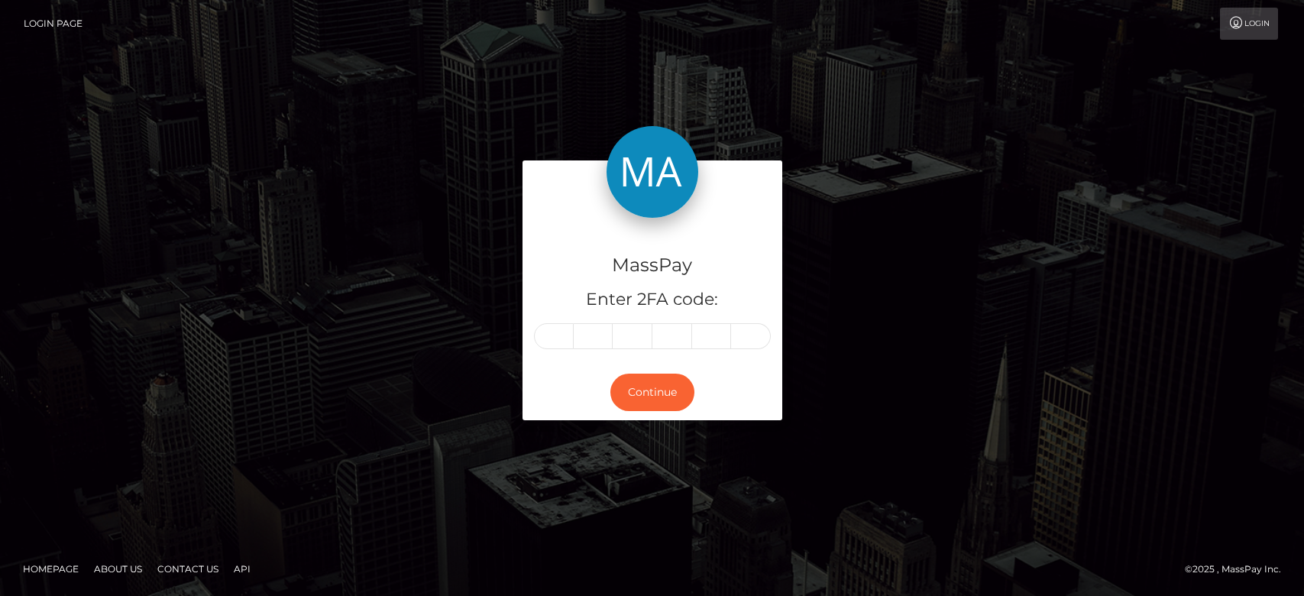  Describe the element at coordinates (652, 265) in the screenshot. I see `h4: MassPay` at that location.